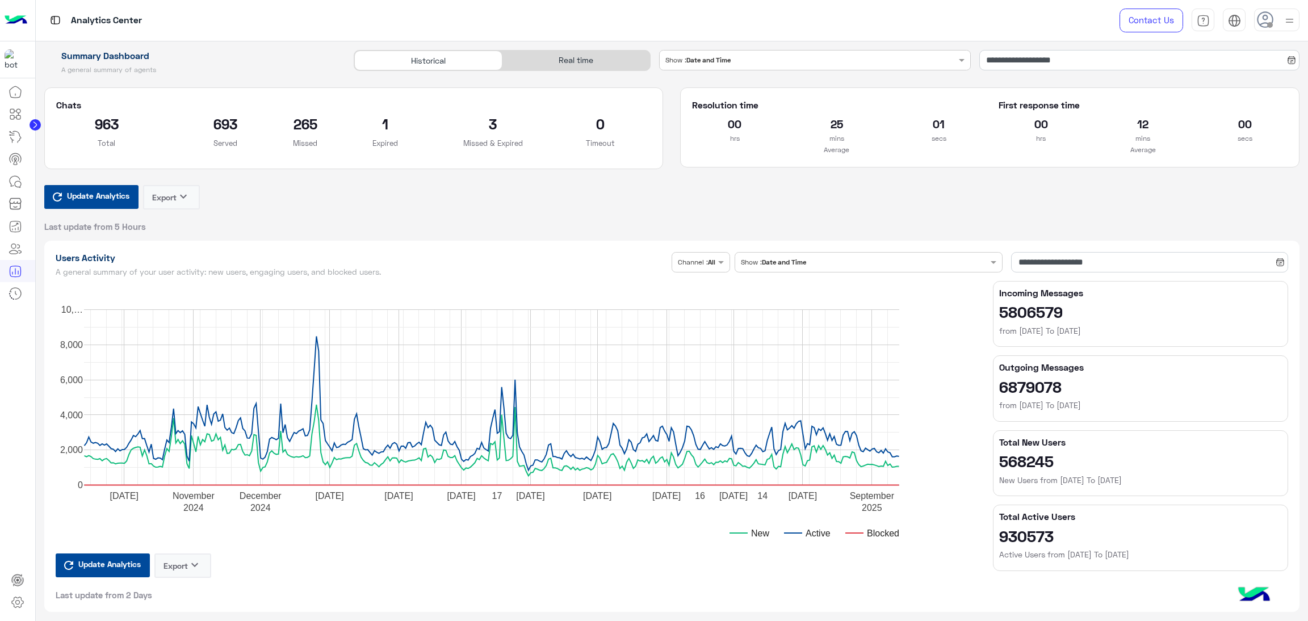  I want to click on h2: 5806579, so click(1140, 312).